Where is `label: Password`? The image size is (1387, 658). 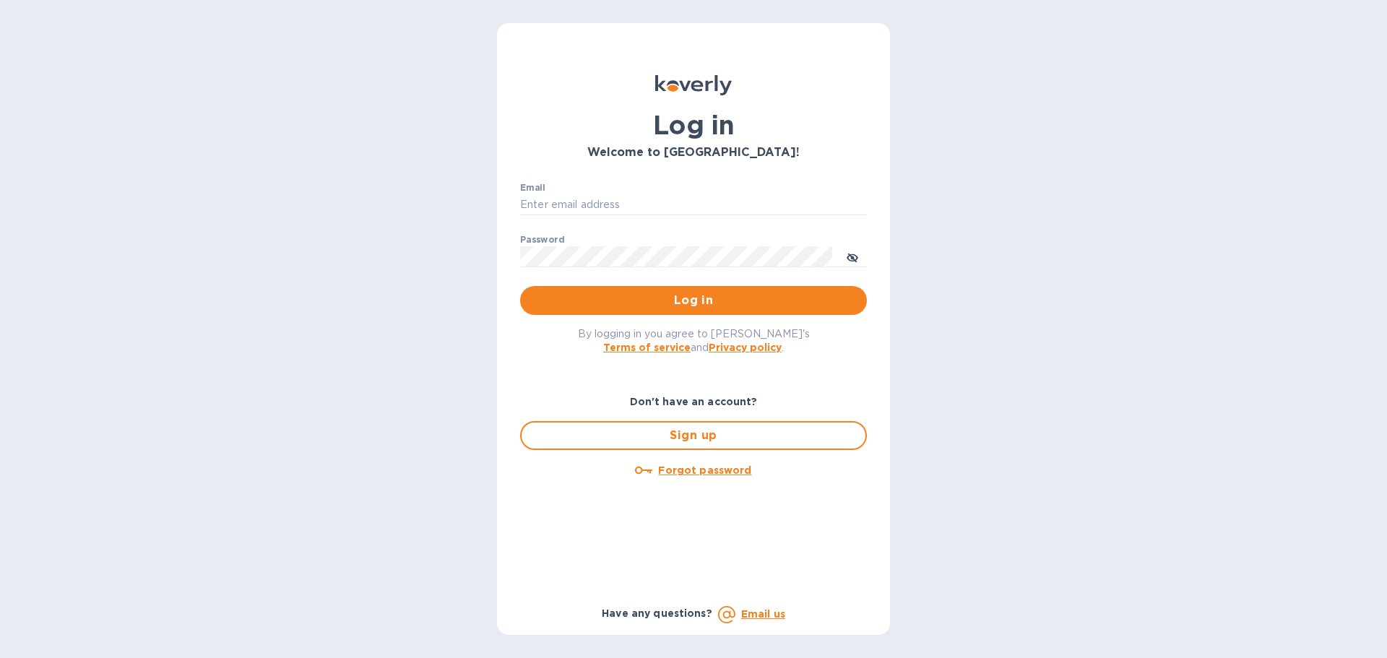 label: Password is located at coordinates (542, 240).